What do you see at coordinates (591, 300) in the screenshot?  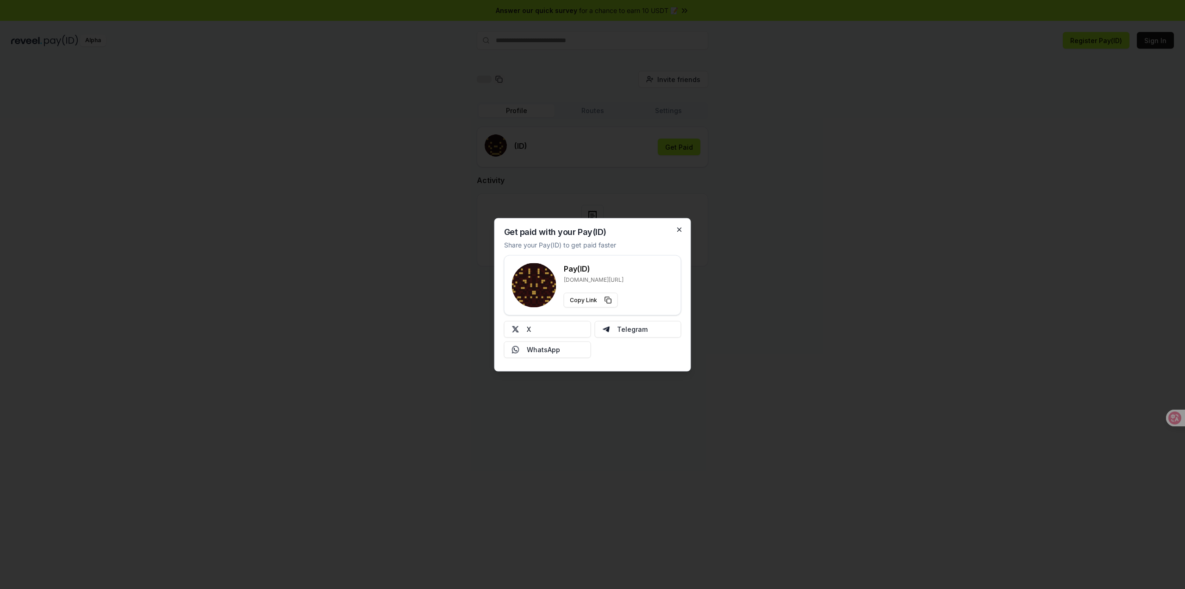 I see `button: Copy Link` at bounding box center [591, 300].